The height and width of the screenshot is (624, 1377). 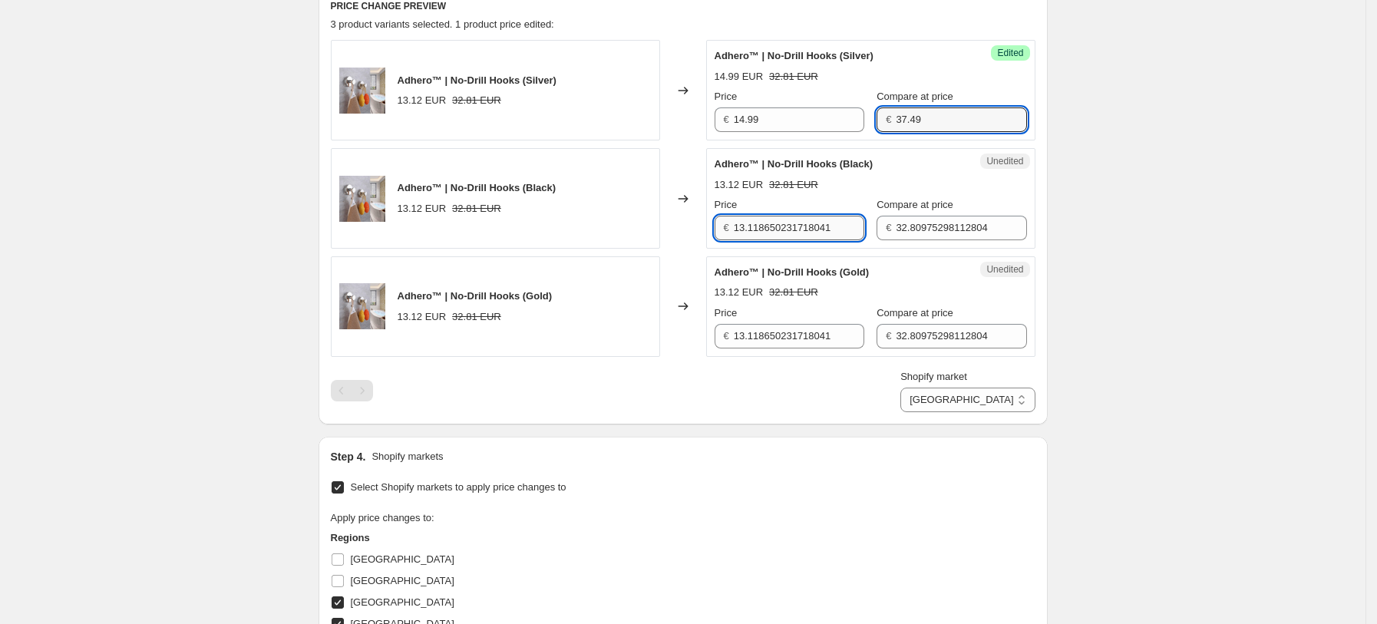 What do you see at coordinates (382, 517) in the screenshot?
I see `span: Apply price changes to:` at bounding box center [382, 517].